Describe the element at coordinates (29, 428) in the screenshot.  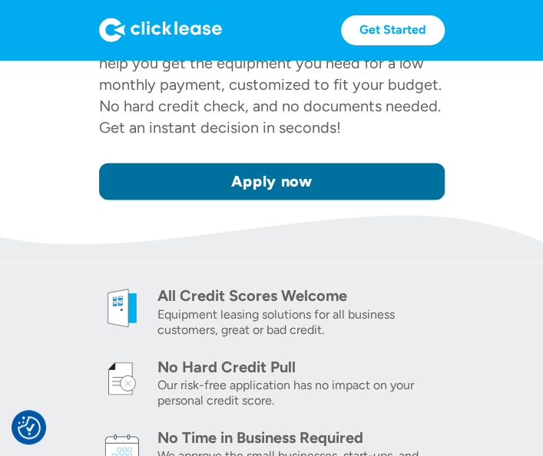
I see `button: Consent Preferences` at that location.